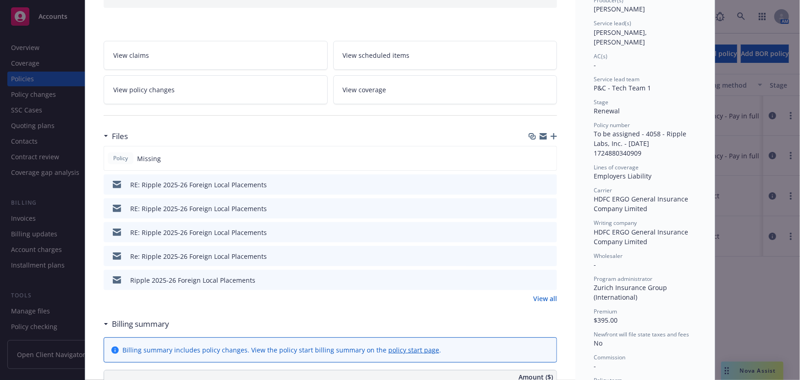  I want to click on span: Newfront will file state taxes and fees, so click(642, 334).